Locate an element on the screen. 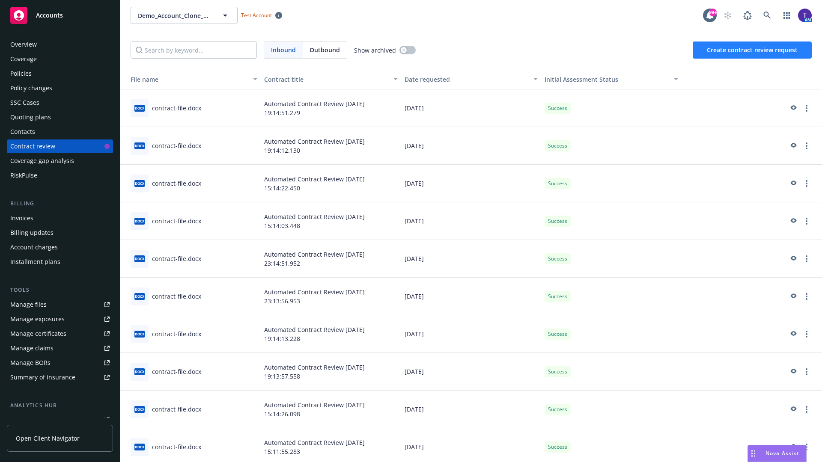 This screenshot has width=822, height=462. div: SSC Cases is located at coordinates (25, 103).